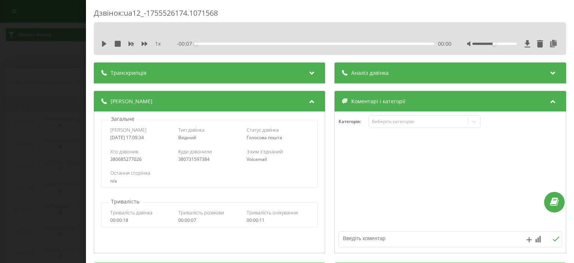  What do you see at coordinates (195, 151) in the screenshot?
I see `span: Куди дзвонили` at bounding box center [195, 151].